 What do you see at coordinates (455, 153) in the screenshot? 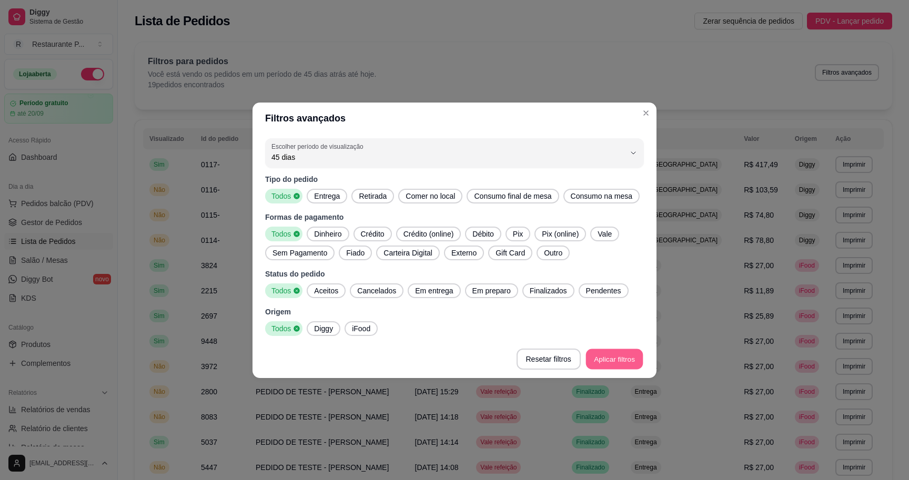
I see `button: Escolher período de visualização45 dias` at bounding box center [455, 153].